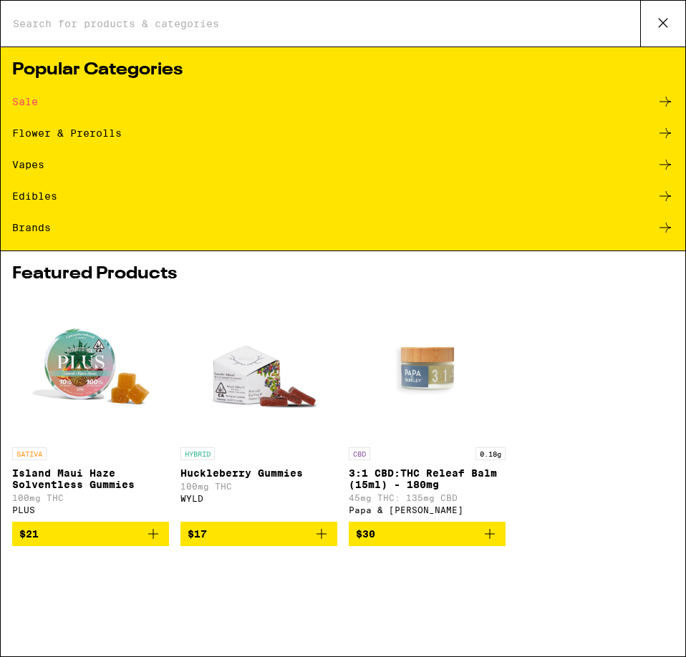 The image size is (686, 657). What do you see at coordinates (427, 479) in the screenshot?
I see `p: 3:1 CBD:THC Releaf Balm (15ml) - 180mg` at bounding box center [427, 479].